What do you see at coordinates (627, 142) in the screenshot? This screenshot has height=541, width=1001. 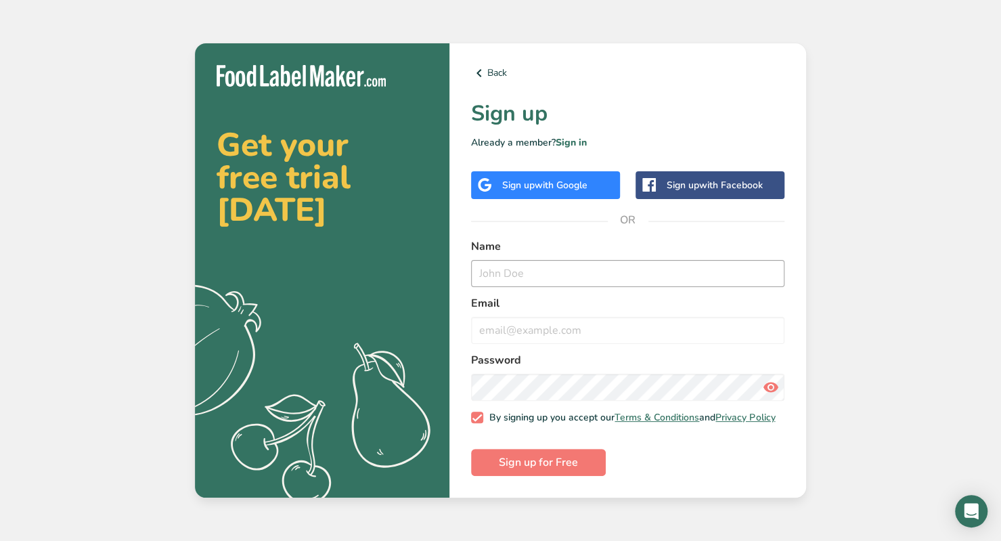 I see `p: Already a member?` at bounding box center [627, 142].